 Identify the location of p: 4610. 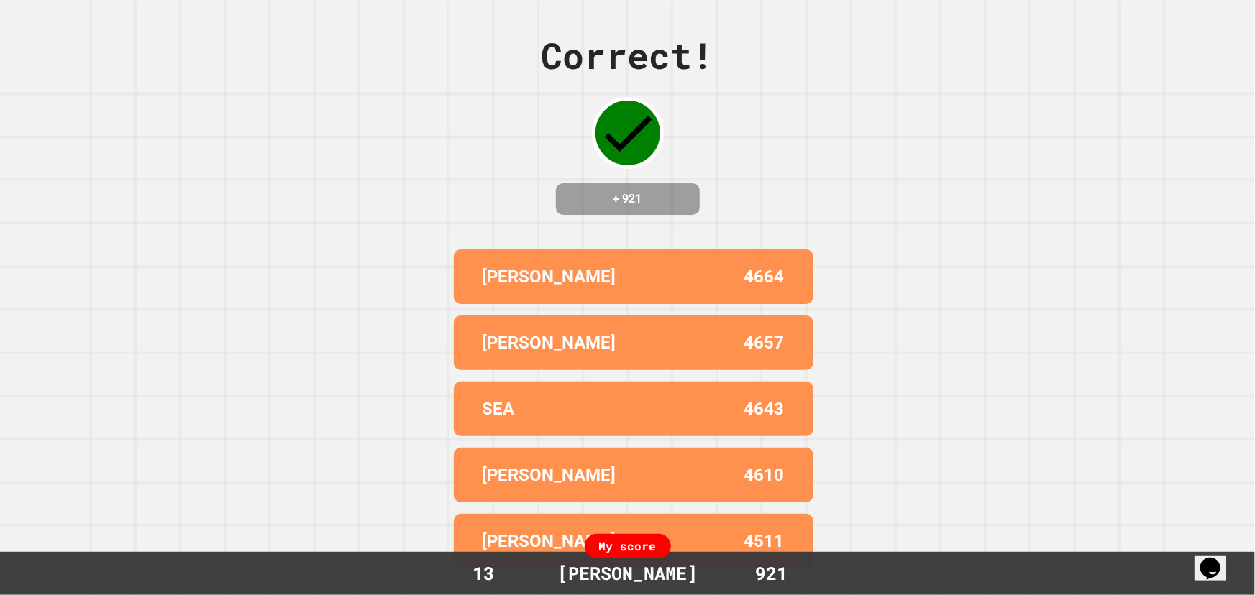
(764, 475).